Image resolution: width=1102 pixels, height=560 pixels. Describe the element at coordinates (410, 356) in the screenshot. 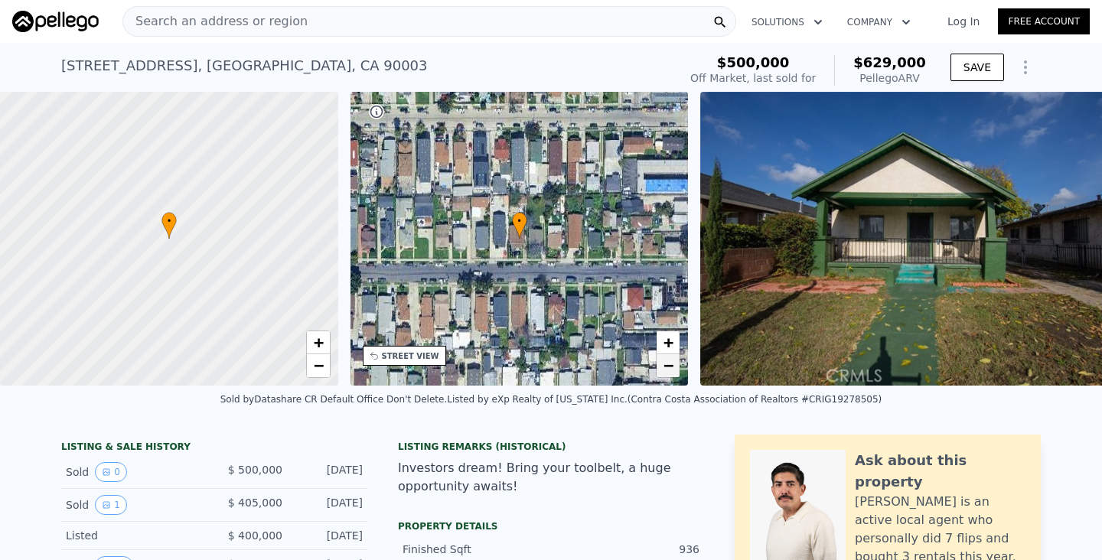

I see `div: STREET VIEW` at that location.